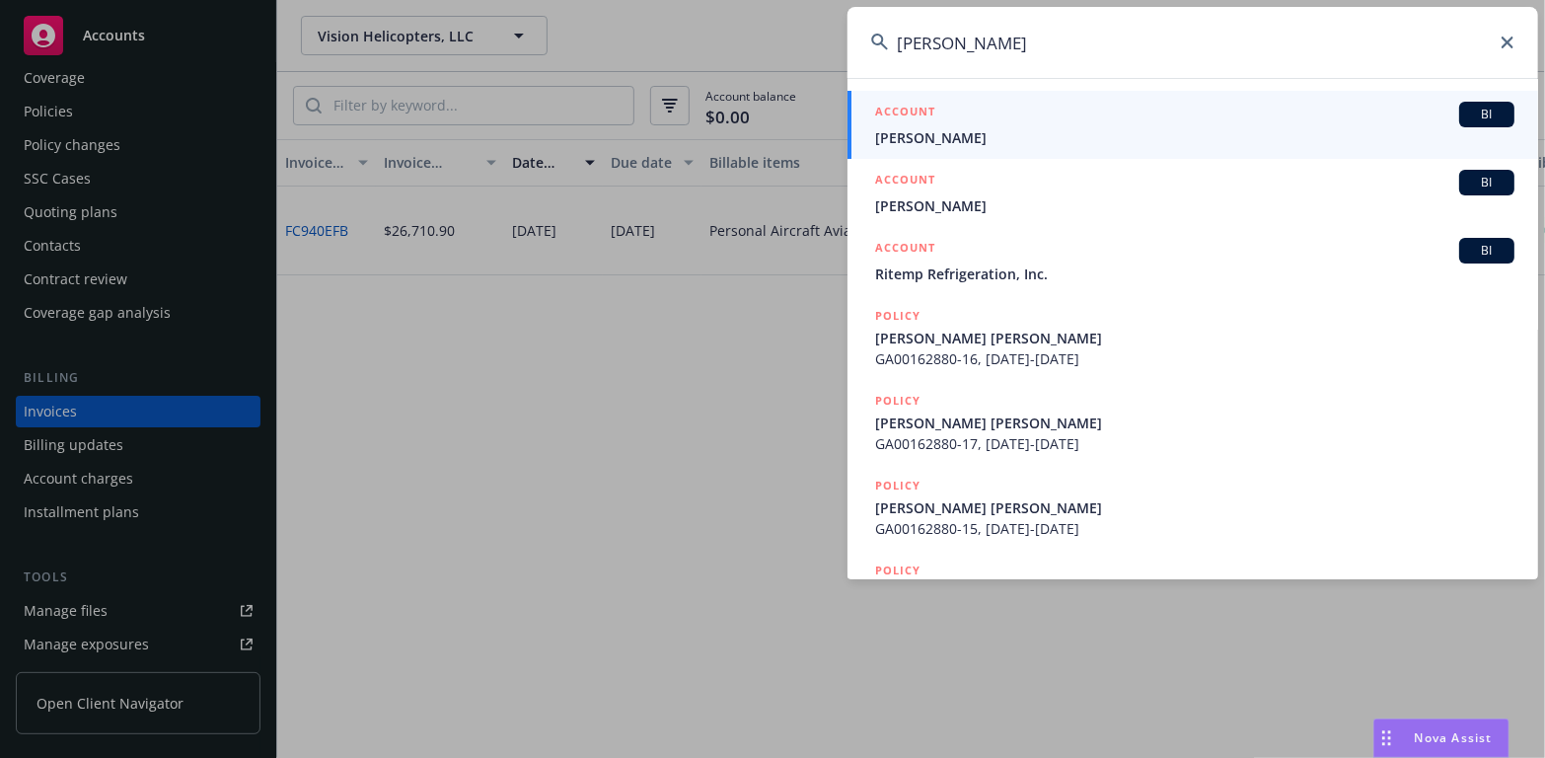 This screenshot has width=1545, height=758. What do you see at coordinates (1195, 273) in the screenshot?
I see `span: Ritemp Refrigeration, Inc.` at bounding box center [1195, 273].